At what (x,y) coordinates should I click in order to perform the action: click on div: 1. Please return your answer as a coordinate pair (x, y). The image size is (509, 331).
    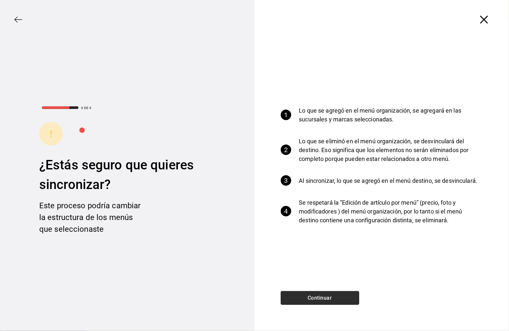
    Looking at the image, I should click on (286, 115).